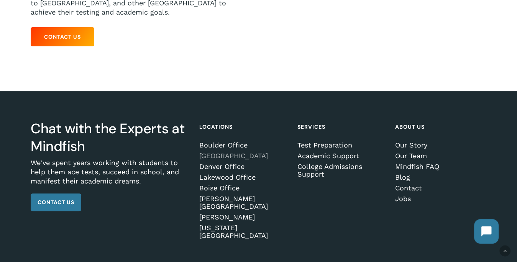  Describe the element at coordinates (440, 127) in the screenshot. I see `h4: About Us` at that location.